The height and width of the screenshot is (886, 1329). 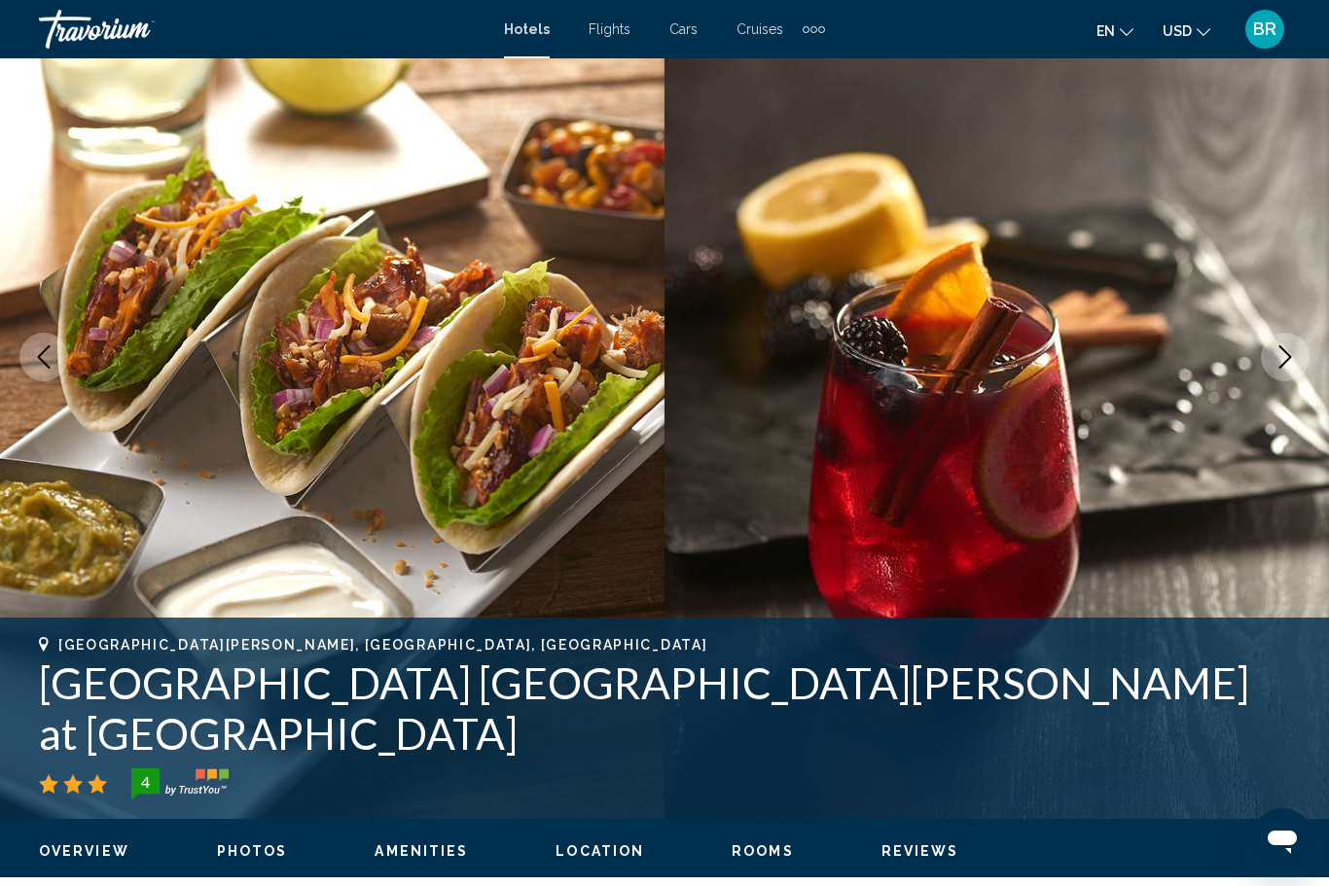 I want to click on span: Rooms, so click(x=763, y=851).